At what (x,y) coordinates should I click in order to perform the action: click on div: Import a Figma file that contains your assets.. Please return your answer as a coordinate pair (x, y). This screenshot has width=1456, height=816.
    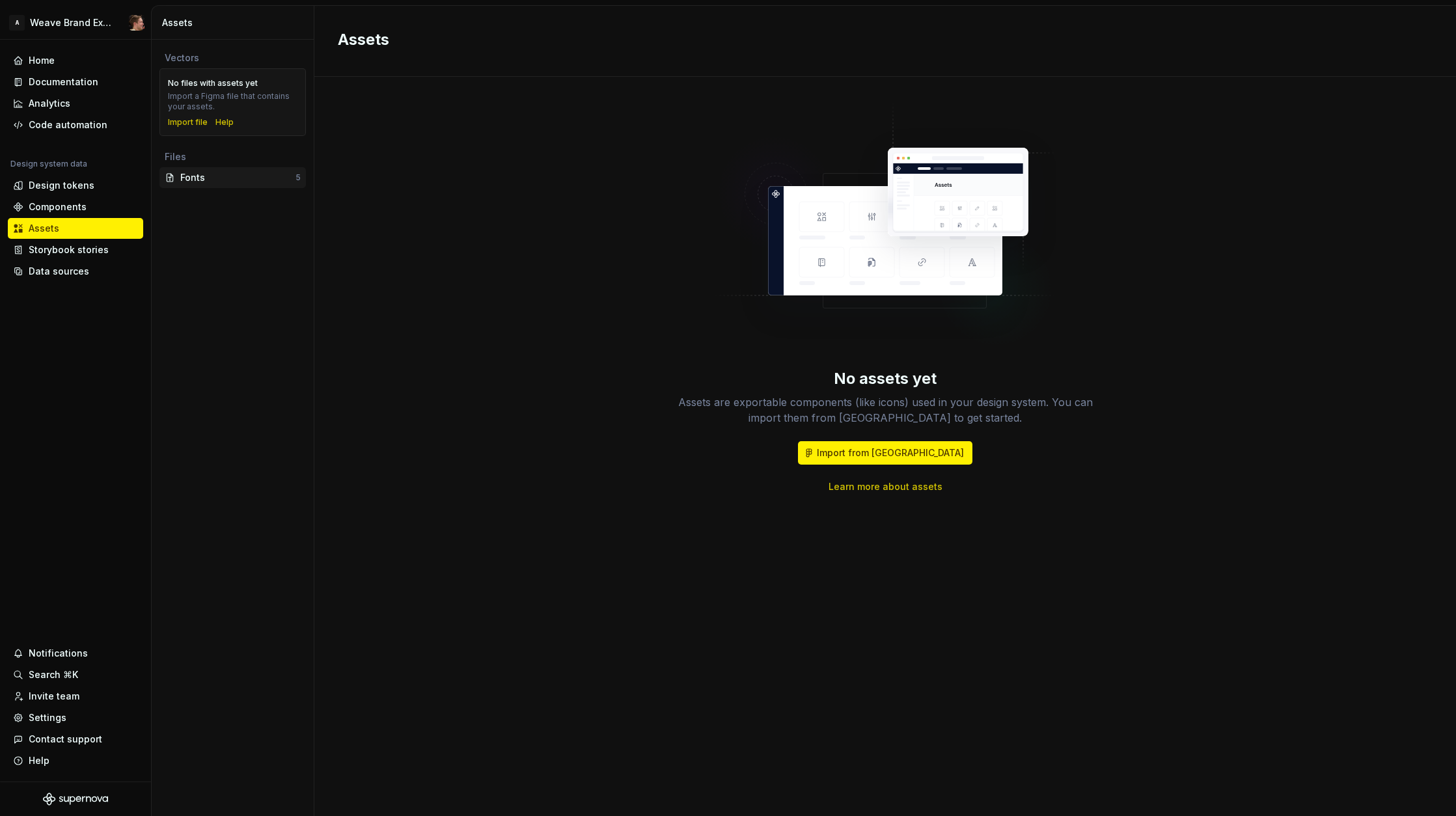
    Looking at the image, I should click on (232, 102).